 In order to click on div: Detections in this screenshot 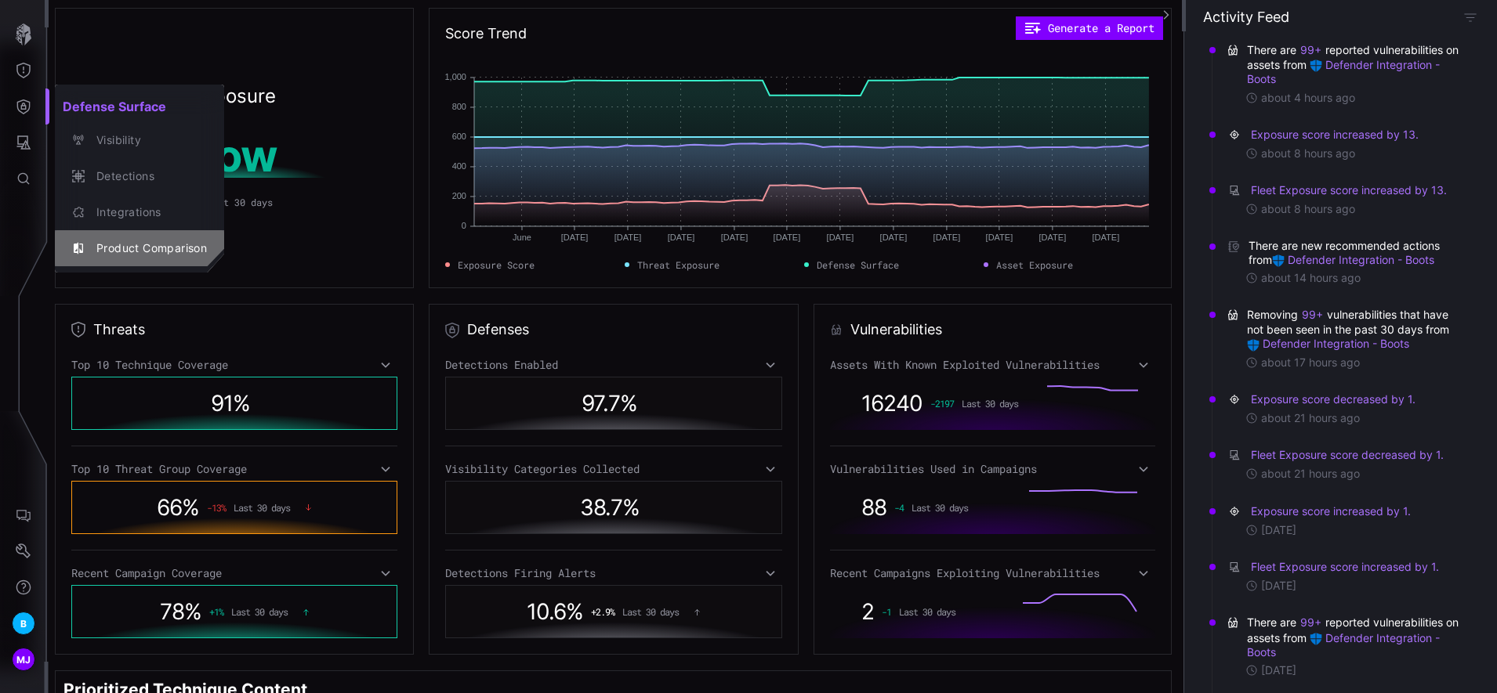, I will do `click(147, 176)`.